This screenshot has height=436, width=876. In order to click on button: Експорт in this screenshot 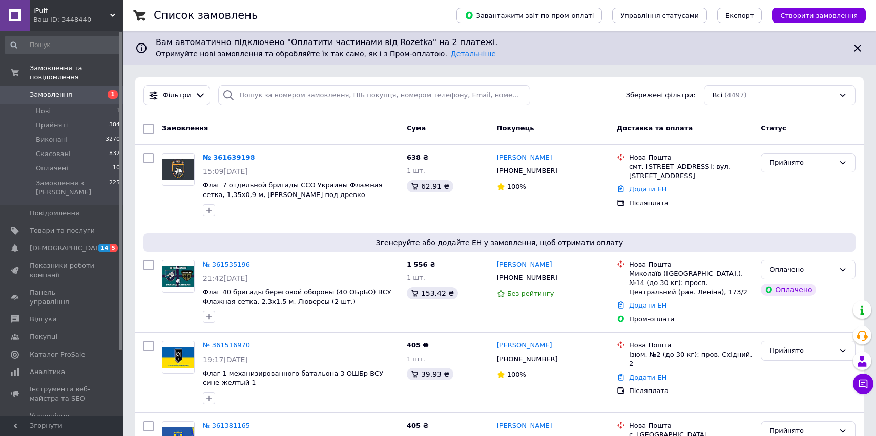, I will do `click(740, 15)`.